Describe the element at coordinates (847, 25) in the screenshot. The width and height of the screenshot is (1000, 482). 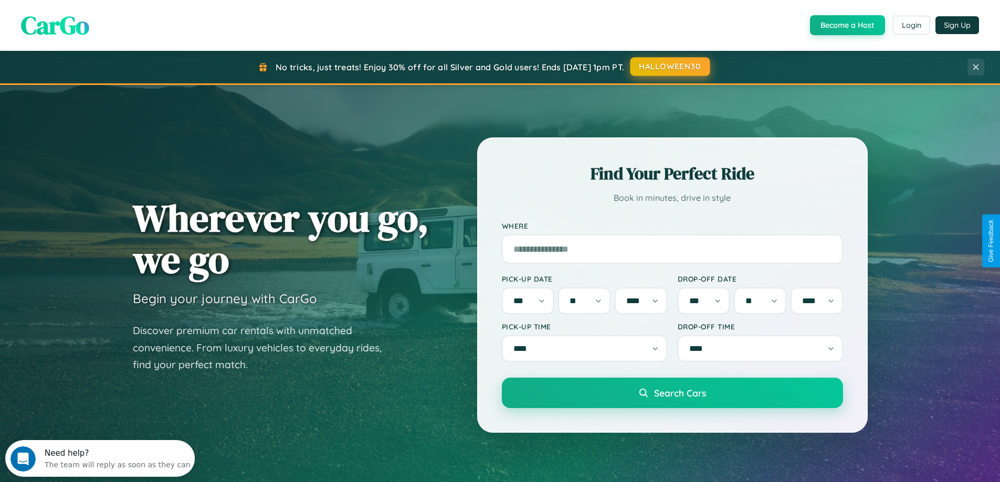
I see `button: Become a Host` at that location.